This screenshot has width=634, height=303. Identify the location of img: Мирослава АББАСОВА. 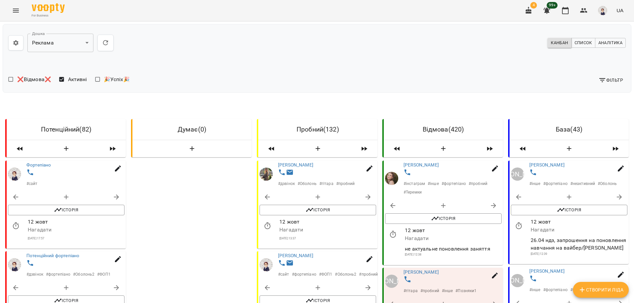
(266, 175).